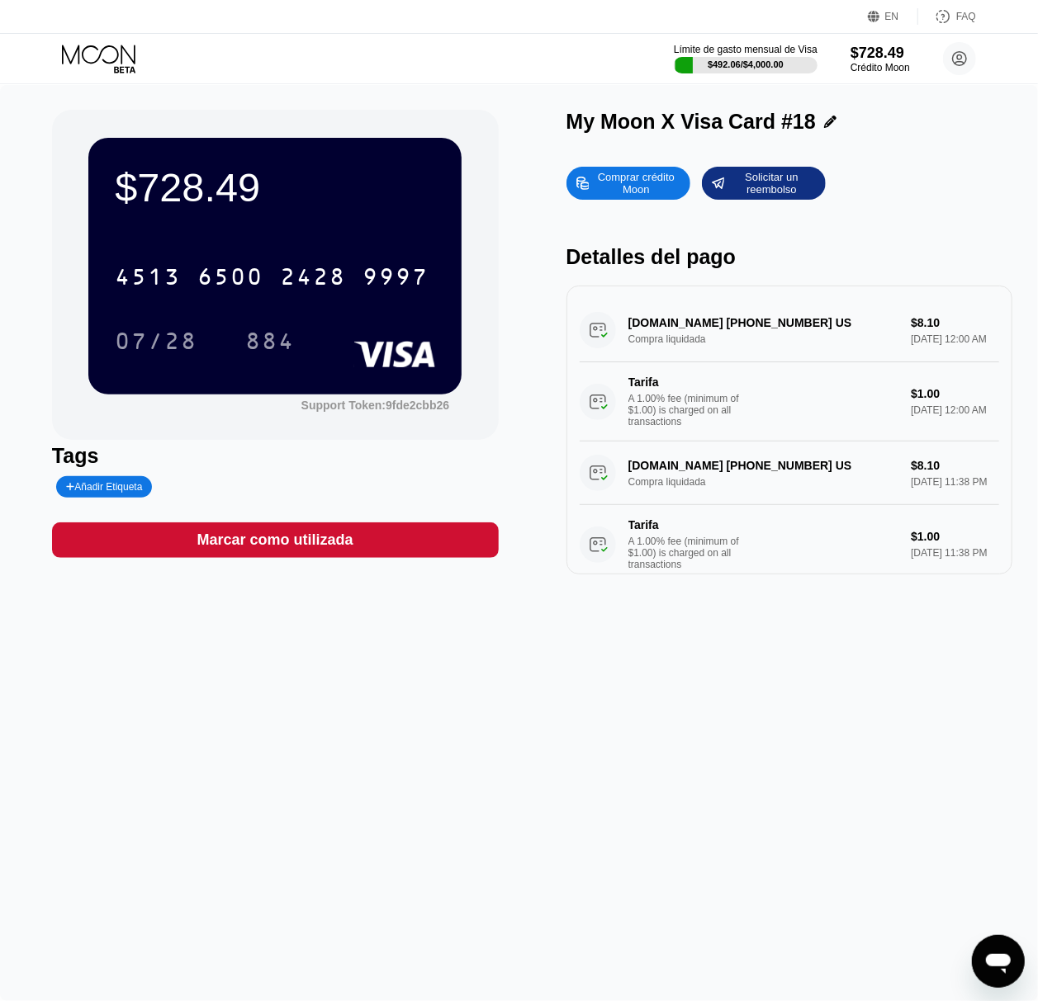 The height and width of the screenshot is (1001, 1038). Describe the element at coordinates (275, 540) in the screenshot. I see `div: Marcar como utilizada` at that location.